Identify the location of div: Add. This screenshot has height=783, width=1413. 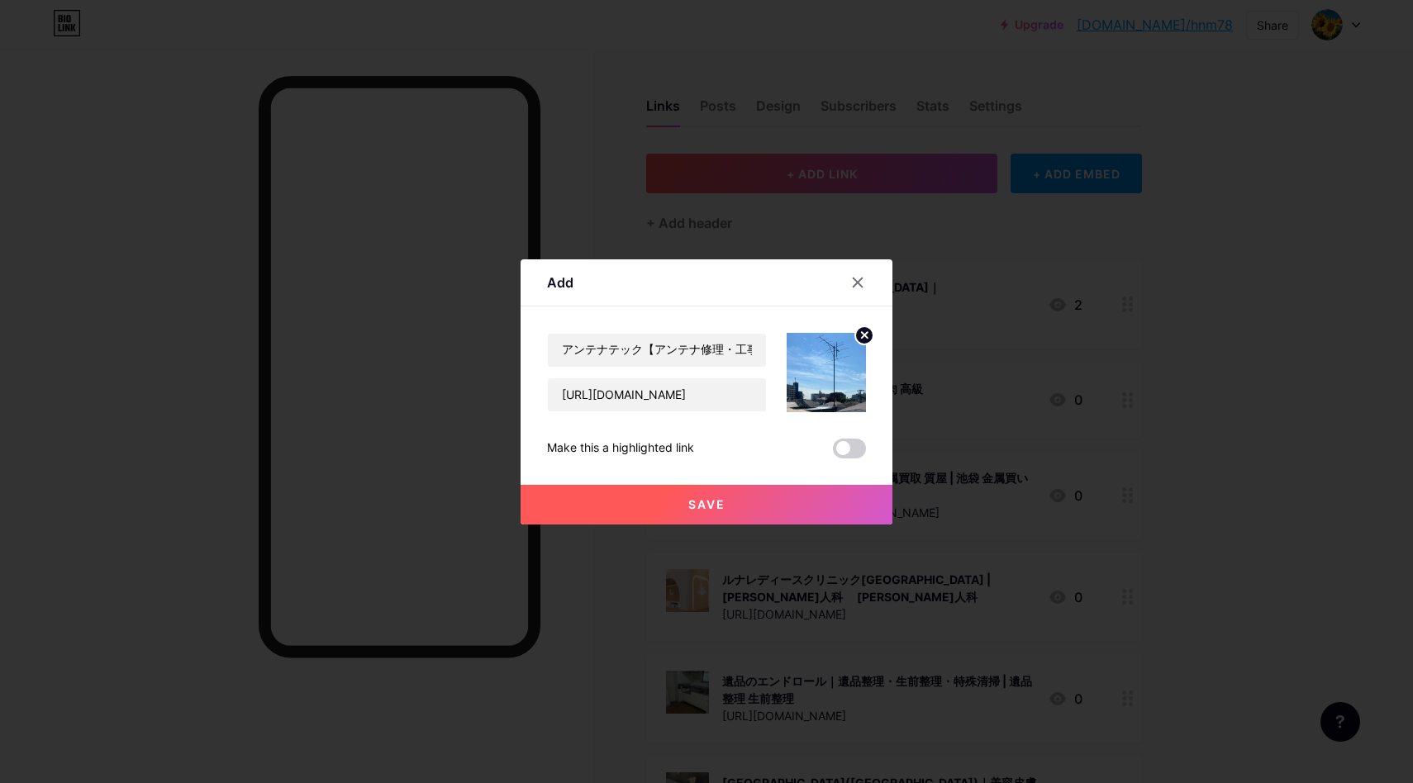
(560, 283).